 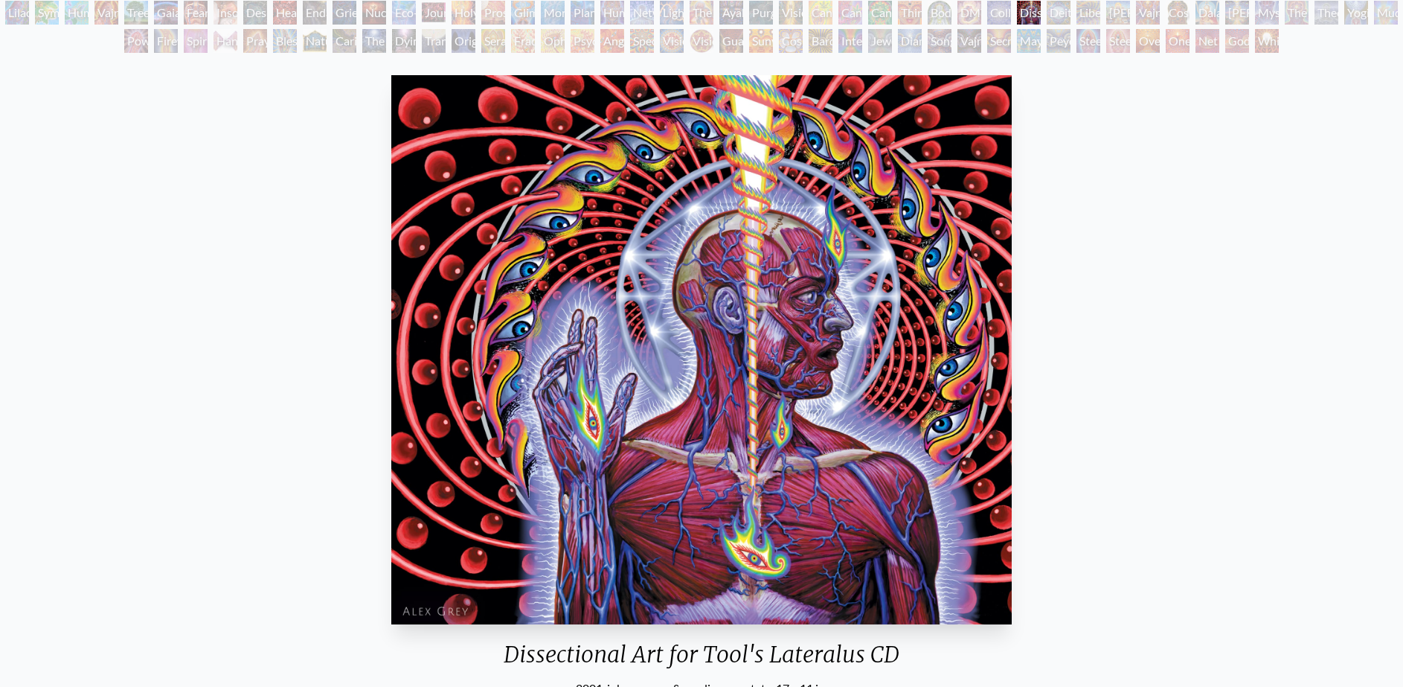 What do you see at coordinates (1089, 41) in the screenshot?
I see `div: Steeplehead 1` at bounding box center [1089, 41].